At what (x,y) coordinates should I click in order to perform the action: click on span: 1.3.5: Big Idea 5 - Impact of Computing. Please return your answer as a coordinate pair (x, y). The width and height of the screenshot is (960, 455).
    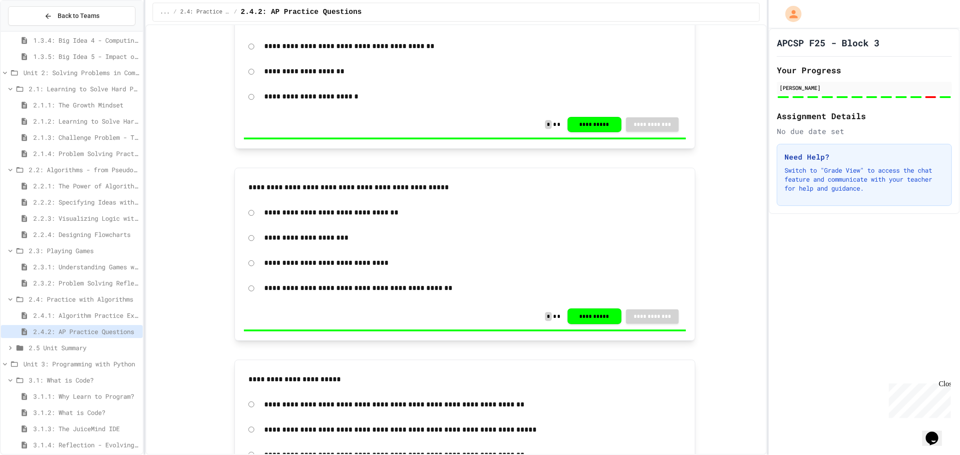
    Looking at the image, I should click on (86, 56).